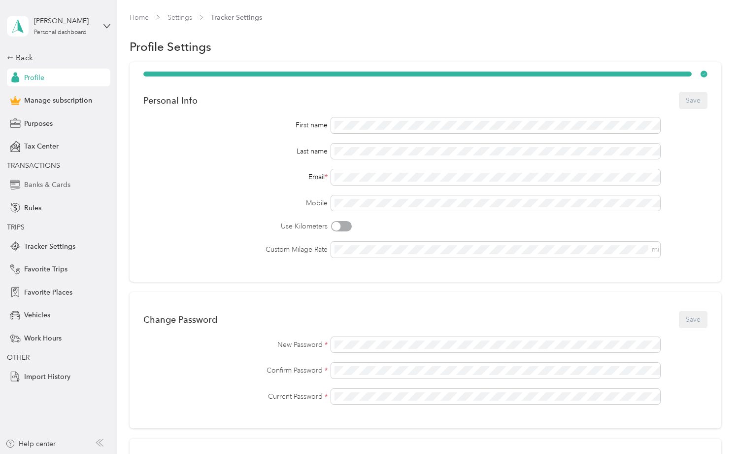 Image resolution: width=738 pixels, height=454 pixels. I want to click on span: Banks & Cards, so click(47, 184).